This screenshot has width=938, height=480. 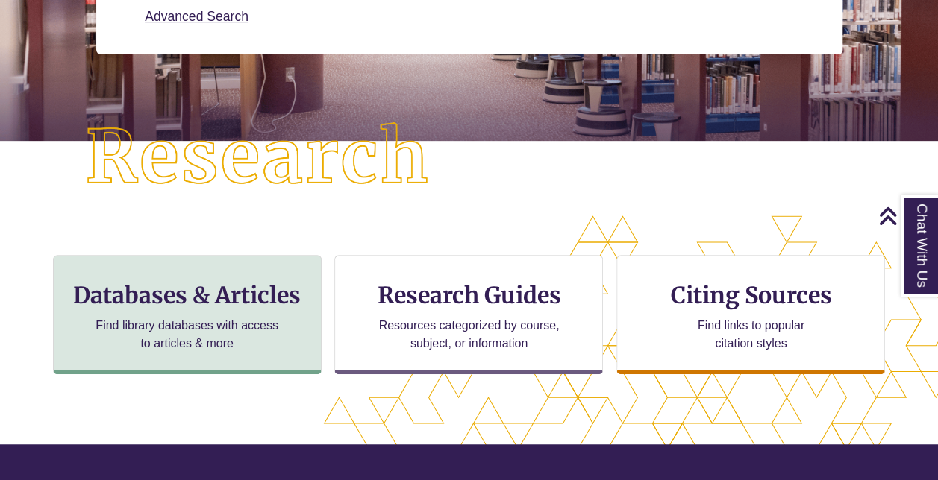 What do you see at coordinates (468, 335) in the screenshot?
I see `p: Resources categorized by course, subject, or information` at bounding box center [468, 335].